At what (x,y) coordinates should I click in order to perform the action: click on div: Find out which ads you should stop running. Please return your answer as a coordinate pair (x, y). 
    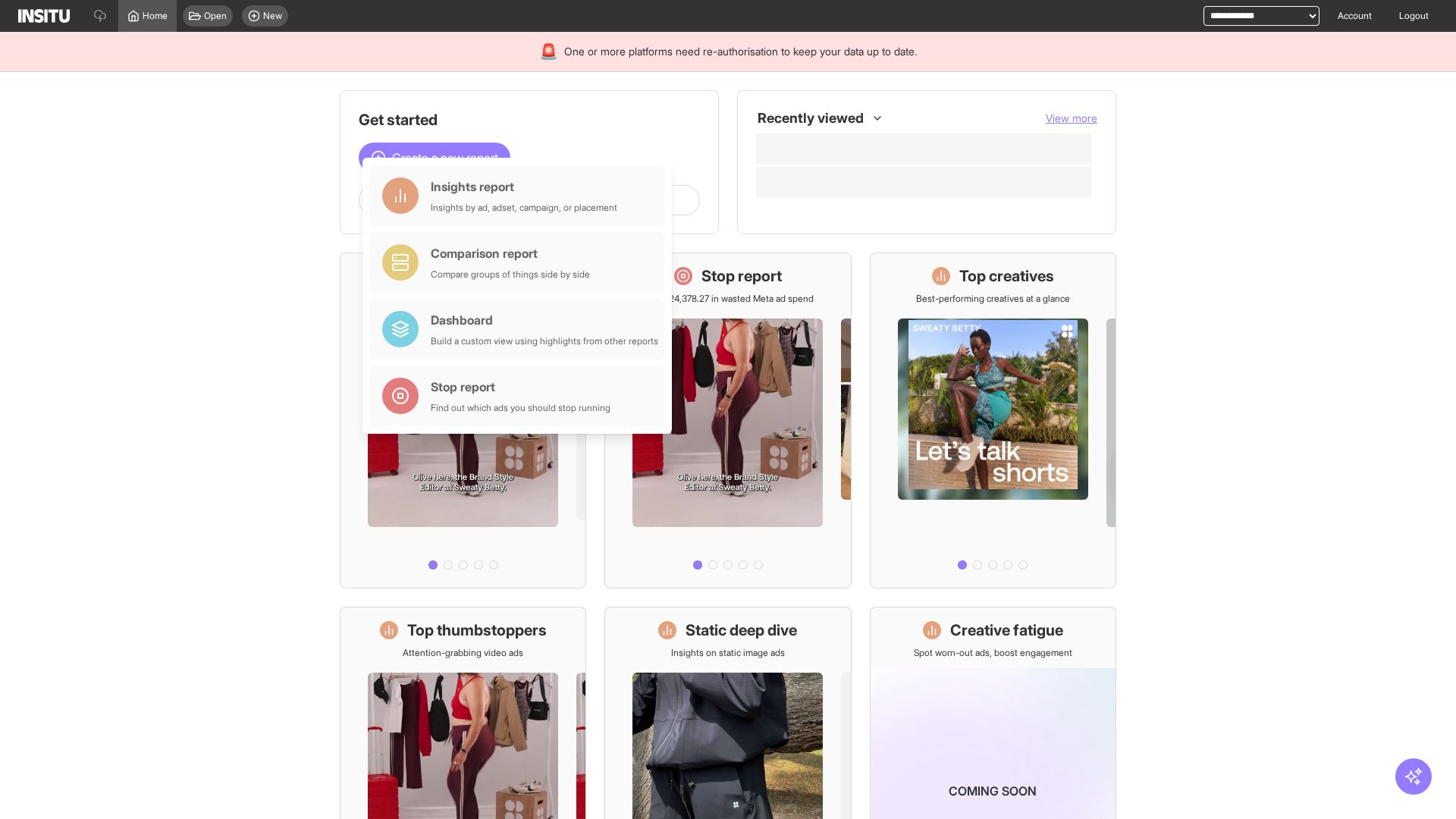
    Looking at the image, I should click on (520, 408).